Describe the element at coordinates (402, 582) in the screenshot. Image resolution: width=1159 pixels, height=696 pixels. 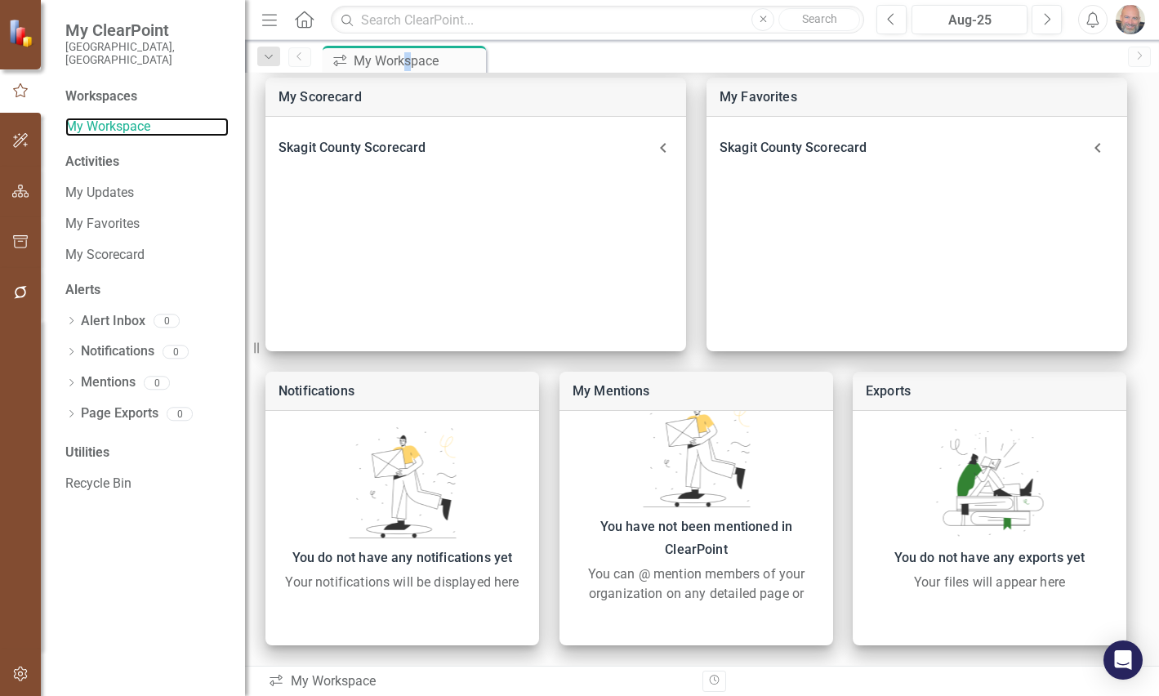
I see `div: Your notifications will be displayed here` at that location.